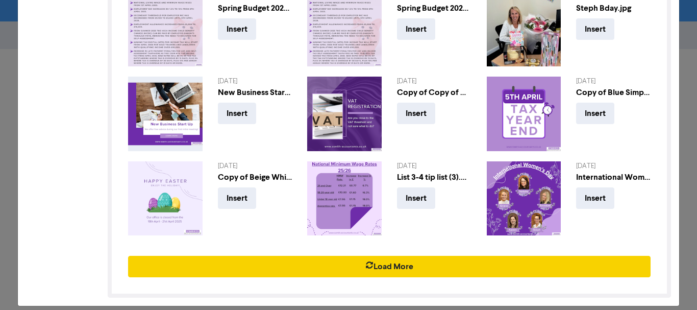 Image resolution: width=697 pixels, height=310 pixels. Describe the element at coordinates (255, 8) in the screenshot. I see `div: Spring Budget 2025 (1).png` at that location.